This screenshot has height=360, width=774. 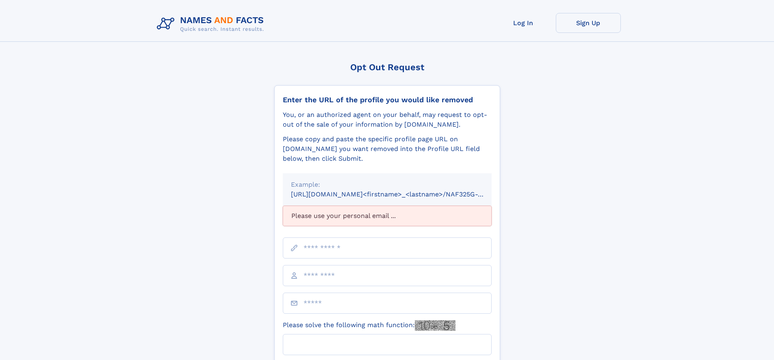 What do you see at coordinates (387, 67) in the screenshot?
I see `div: Opt Out Request` at bounding box center [387, 67].